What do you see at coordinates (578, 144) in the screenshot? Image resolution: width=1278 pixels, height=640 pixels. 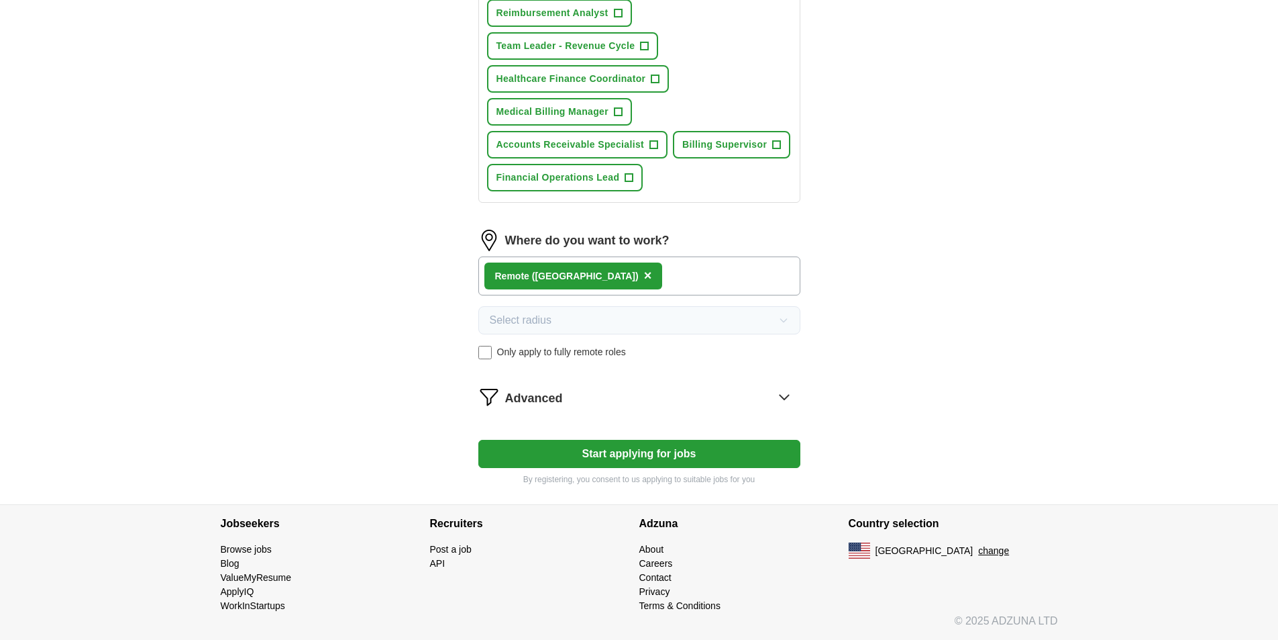 I see `button: Accounts Receivable Specialist` at bounding box center [578, 144].